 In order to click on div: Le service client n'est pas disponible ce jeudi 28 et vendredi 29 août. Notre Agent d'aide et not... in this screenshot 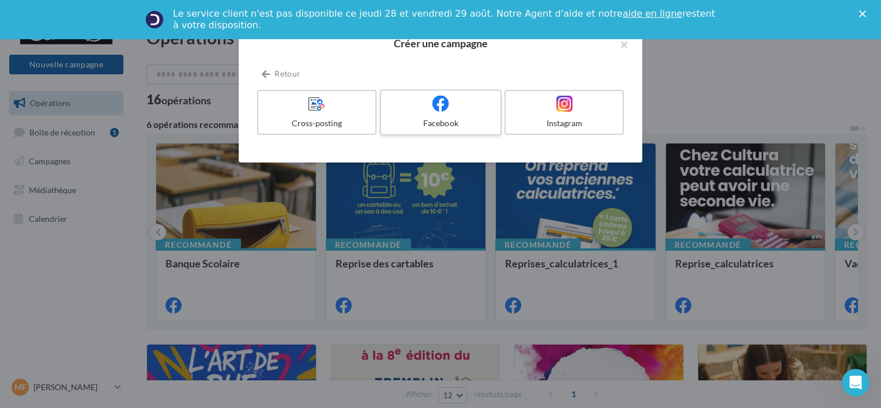, I will do `click(445, 20)`.